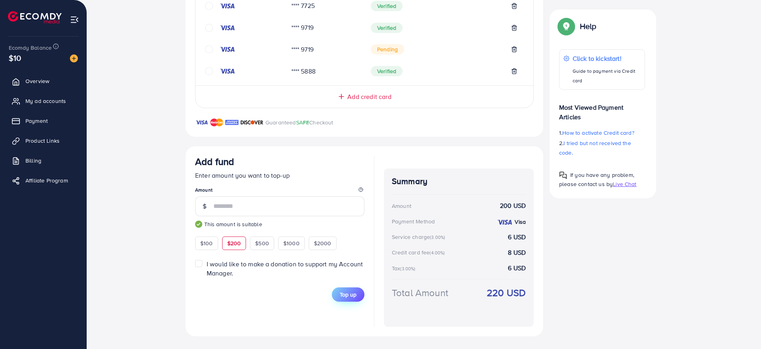 The width and height of the screenshot is (761, 349). What do you see at coordinates (402, 206) in the screenshot?
I see `div: Amount` at bounding box center [402, 206].